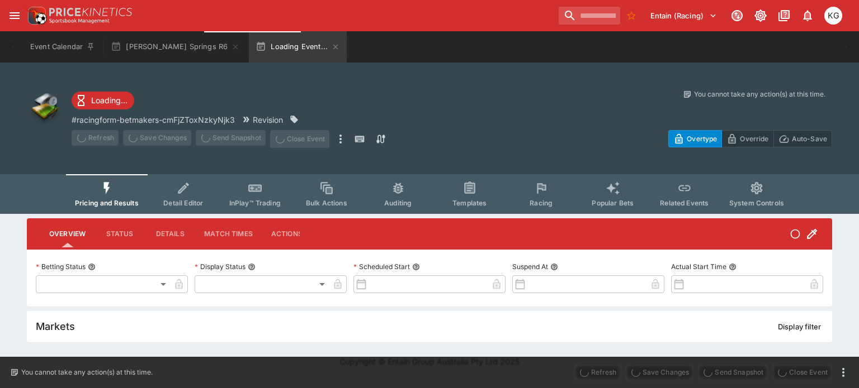  Describe the element at coordinates (79, 21) in the screenshot. I see `img: Sportsbook Management` at that location.